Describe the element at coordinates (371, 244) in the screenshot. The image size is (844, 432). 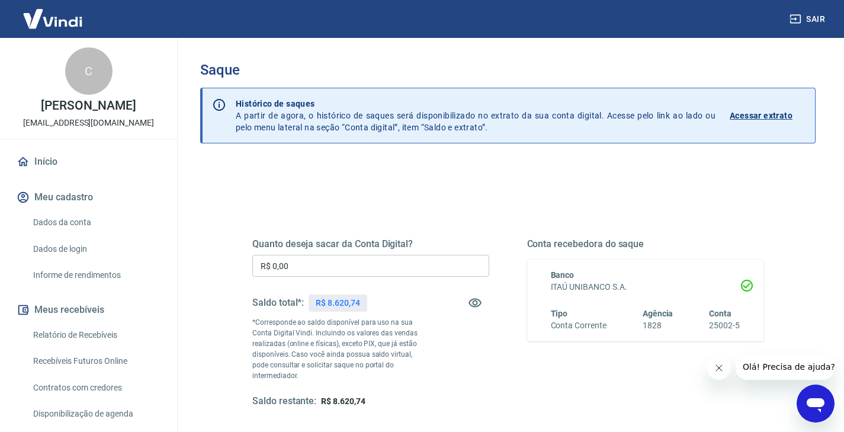
I see `h5: Quanto deseja sacar da Conta Digital?` at that location.